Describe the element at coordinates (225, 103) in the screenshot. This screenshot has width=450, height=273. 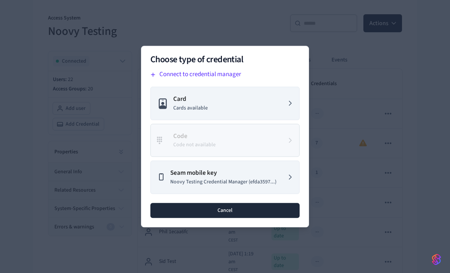
I see `button: CardCards available` at that location.